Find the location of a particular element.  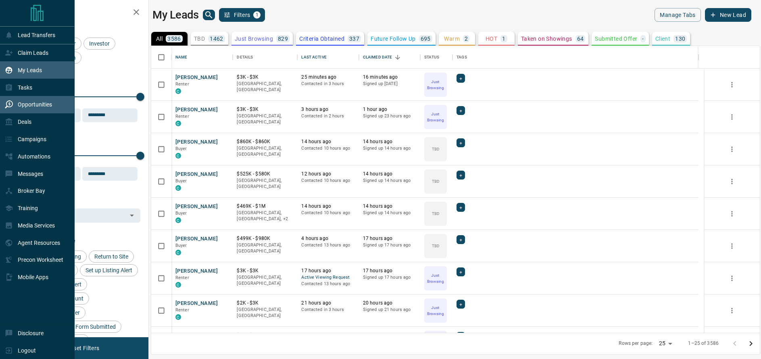

p: 25 minutes ago is located at coordinates (328, 77).